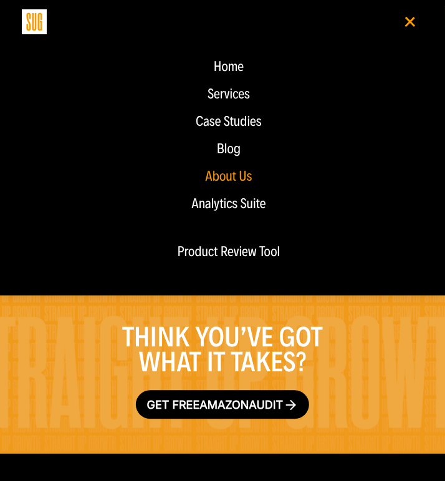 This screenshot has height=481, width=445. I want to click on div: Case Studies, so click(229, 121).